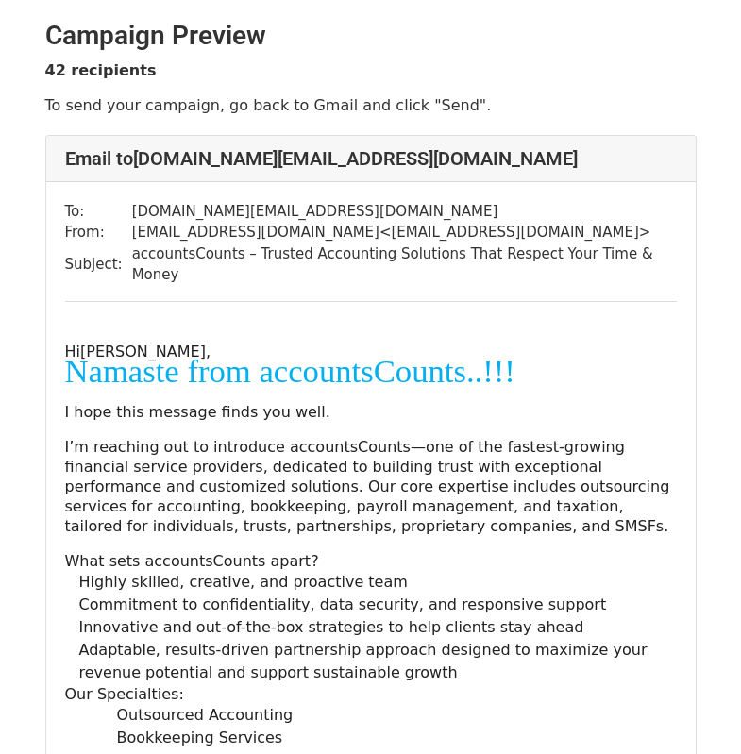  What do you see at coordinates (98, 264) in the screenshot?
I see `td: Subject:` at bounding box center [98, 264].